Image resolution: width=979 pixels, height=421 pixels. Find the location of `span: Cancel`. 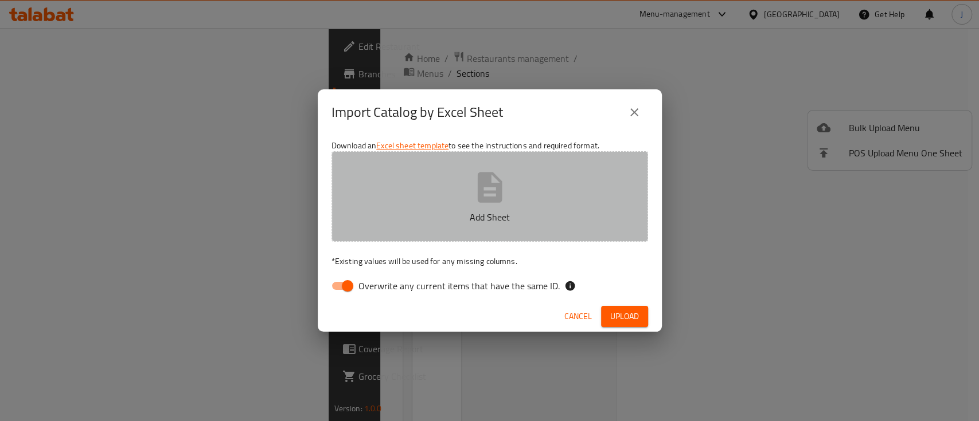

span: Cancel is located at coordinates (578, 316).